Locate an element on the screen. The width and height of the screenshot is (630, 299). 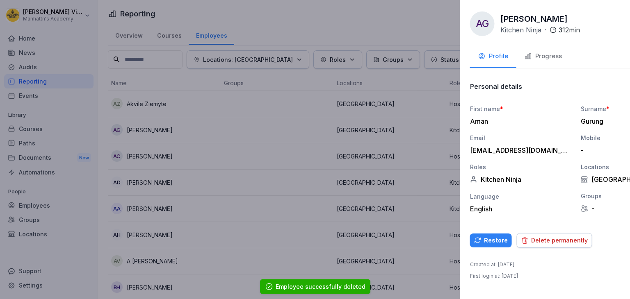
button: Profile is located at coordinates (493, 57).